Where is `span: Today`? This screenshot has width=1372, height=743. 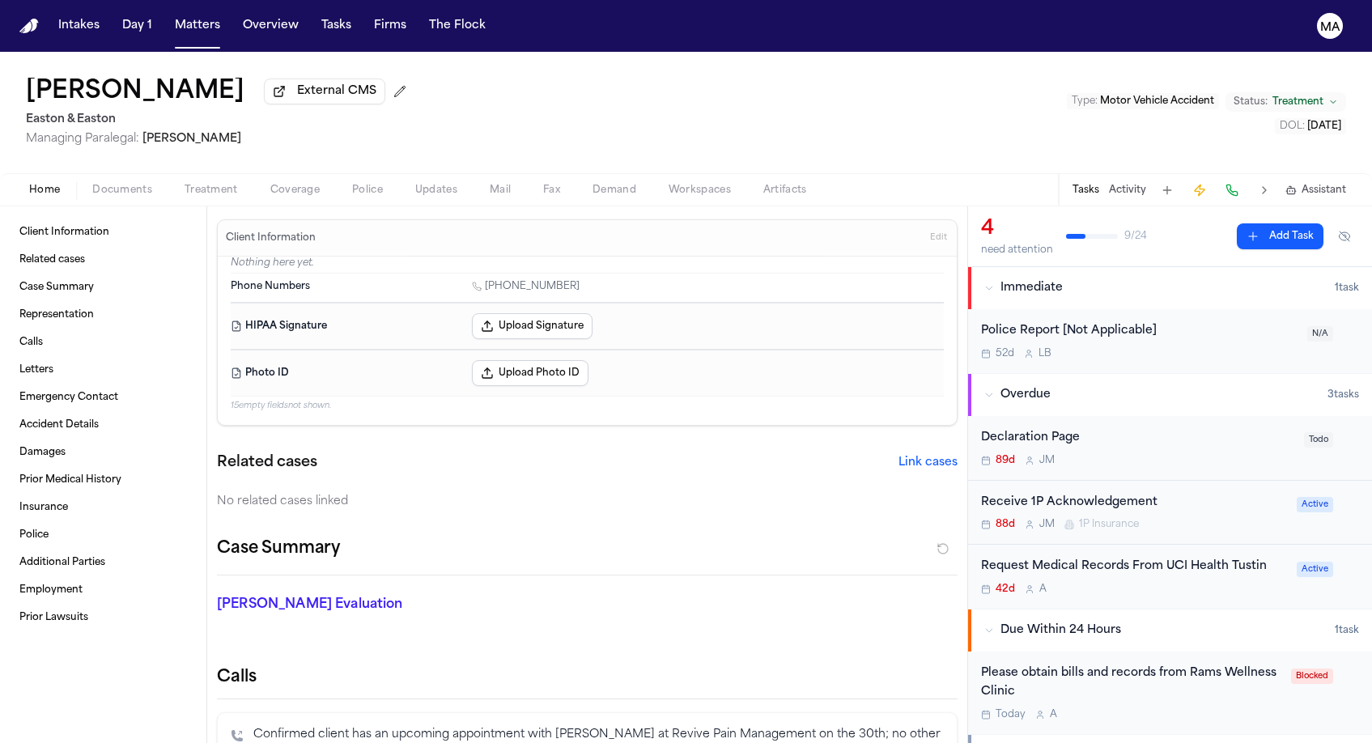
span: Today is located at coordinates (1010, 714).